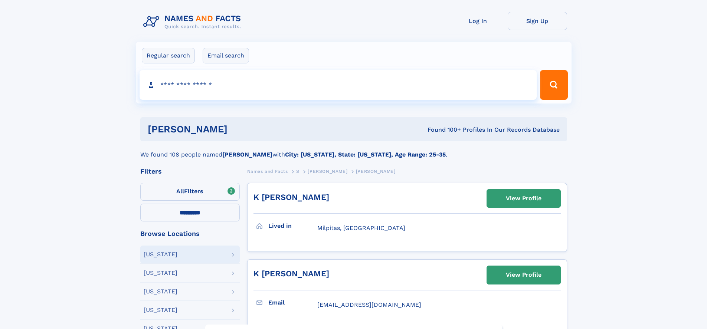 The width and height of the screenshot is (707, 329). What do you see at coordinates (190, 171) in the screenshot?
I see `div: Filters` at bounding box center [190, 171].